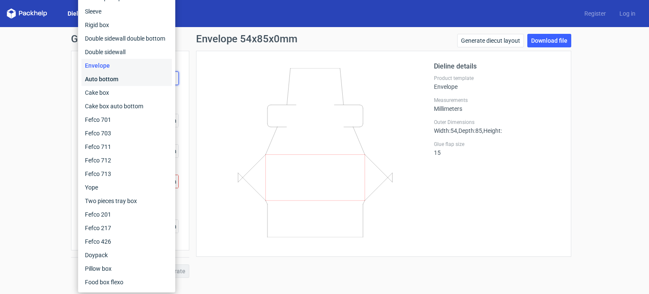 Image resolution: width=649 pixels, height=294 pixels. I want to click on div: Yope, so click(127, 187).